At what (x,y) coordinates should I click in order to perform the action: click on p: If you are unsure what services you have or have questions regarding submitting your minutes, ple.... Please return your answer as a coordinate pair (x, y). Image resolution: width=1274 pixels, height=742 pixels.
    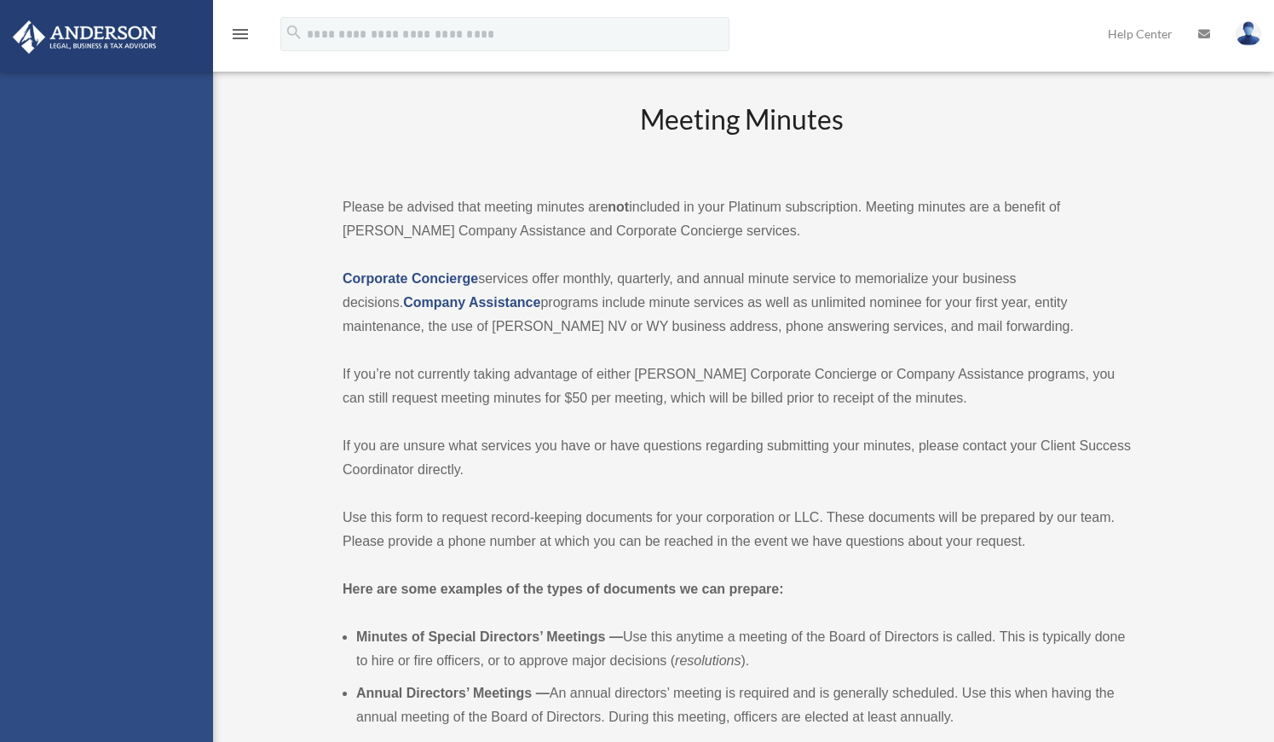
    Looking at the image, I should click on (742, 458).